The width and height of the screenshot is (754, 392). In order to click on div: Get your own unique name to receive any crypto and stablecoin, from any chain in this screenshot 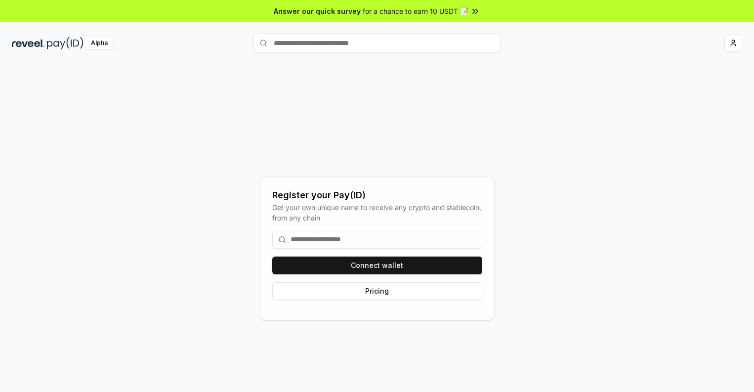, I will do `click(377, 213)`.